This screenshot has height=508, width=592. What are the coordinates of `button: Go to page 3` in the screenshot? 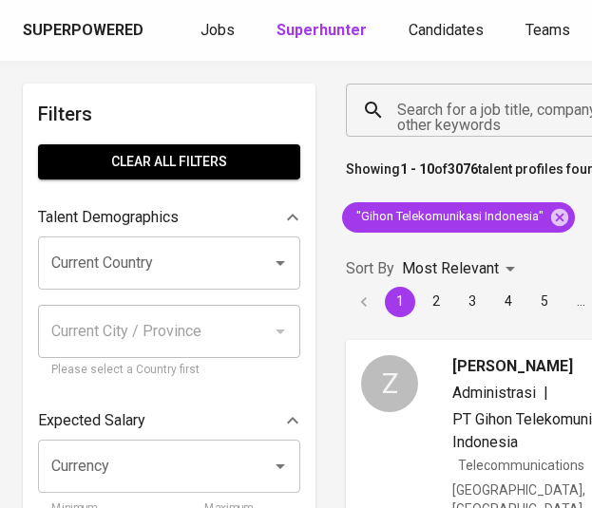 It's located at (472, 302).